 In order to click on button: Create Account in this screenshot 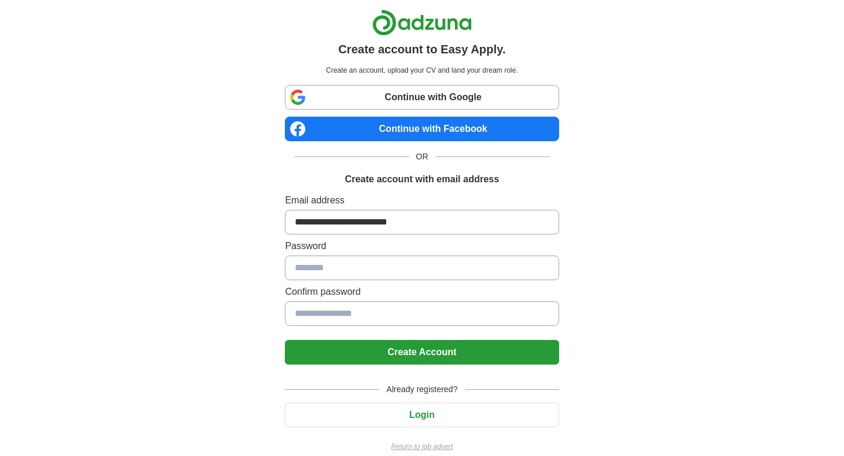, I will do `click(421, 352)`.